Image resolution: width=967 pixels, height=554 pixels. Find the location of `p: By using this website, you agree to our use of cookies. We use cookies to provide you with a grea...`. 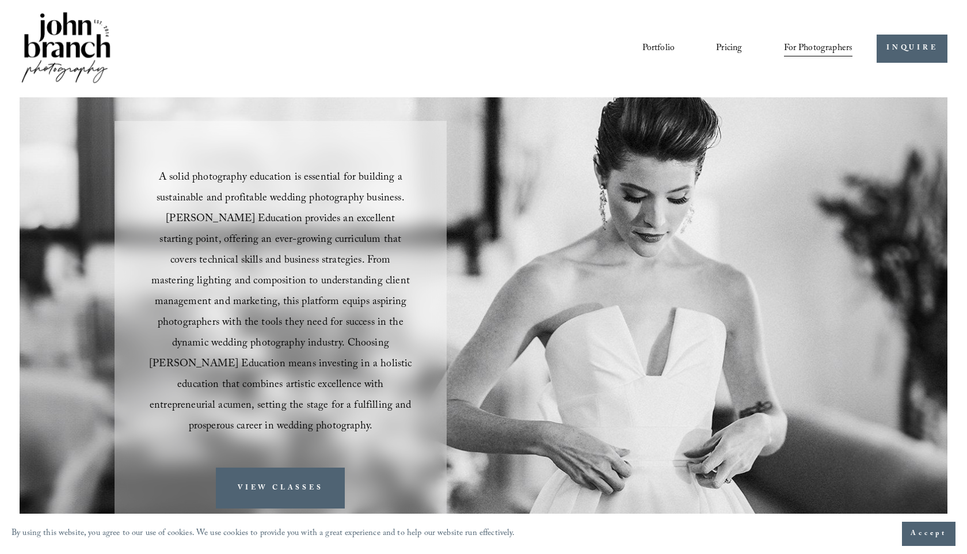

p: By using this website, you agree to our use of cookies. We use cookies to provide you with a grea... is located at coordinates (263, 534).